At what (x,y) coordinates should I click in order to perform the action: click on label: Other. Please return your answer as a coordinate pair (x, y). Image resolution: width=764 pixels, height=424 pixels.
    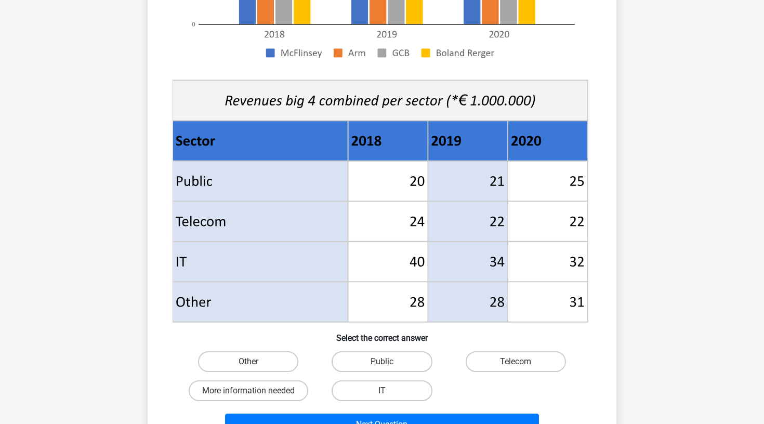
    Looking at the image, I should click on (248, 362).